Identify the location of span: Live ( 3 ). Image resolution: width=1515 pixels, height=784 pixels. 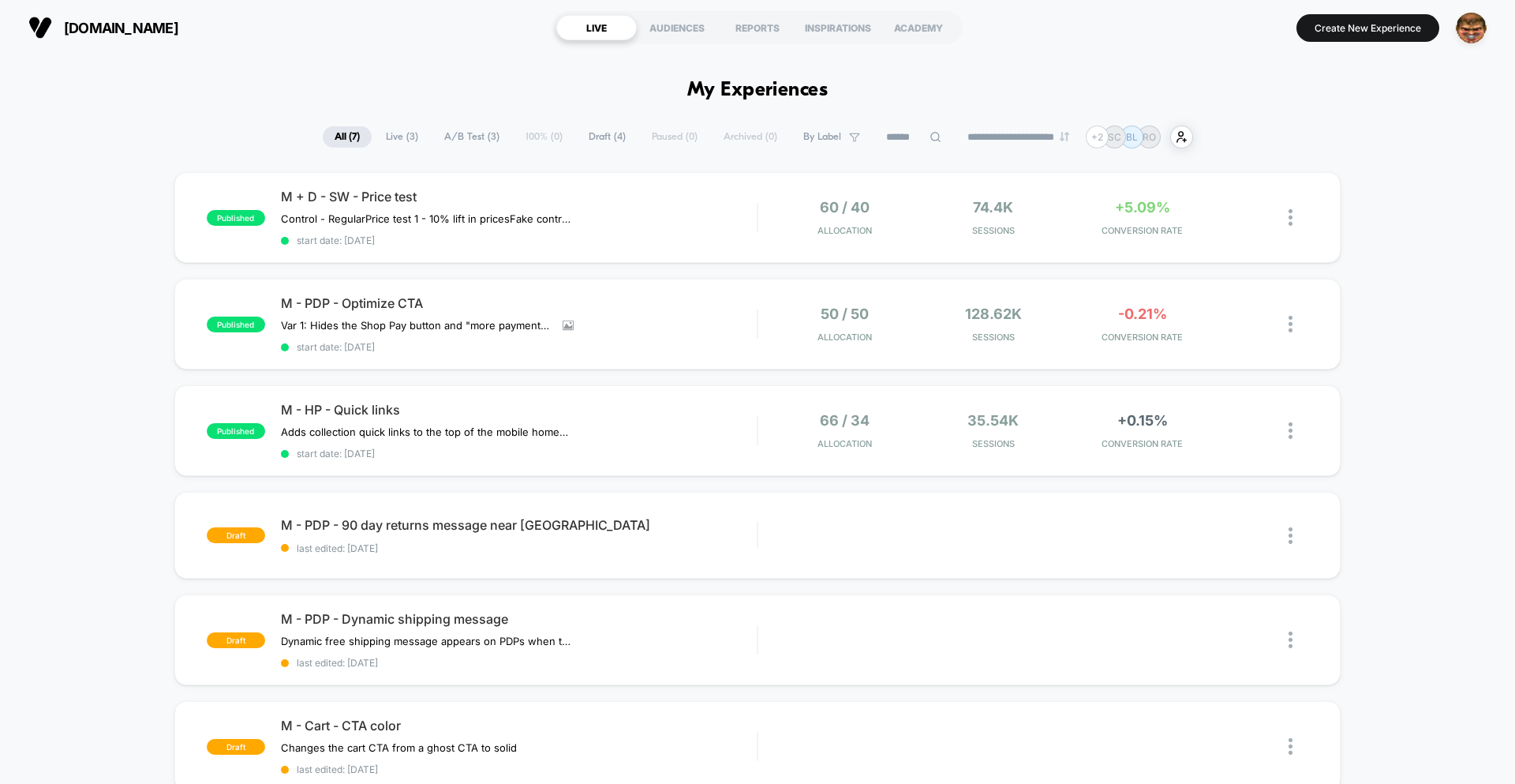
(402, 136).